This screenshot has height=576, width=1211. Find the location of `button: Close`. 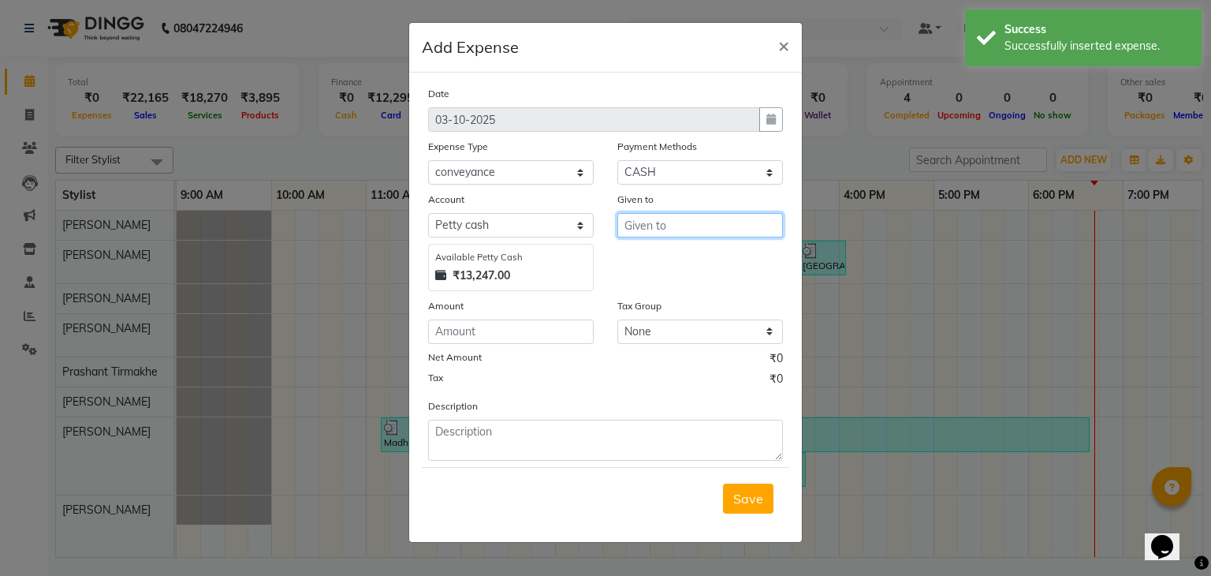

button: Close is located at coordinates (784, 45).